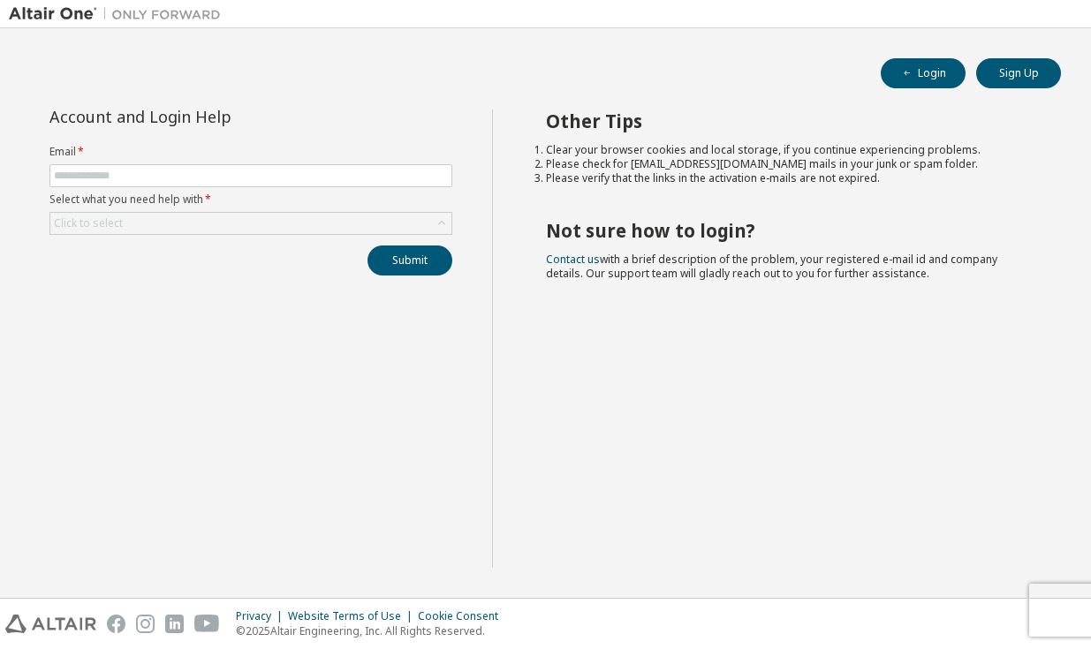  Describe the element at coordinates (923, 73) in the screenshot. I see `button: Login` at that location.